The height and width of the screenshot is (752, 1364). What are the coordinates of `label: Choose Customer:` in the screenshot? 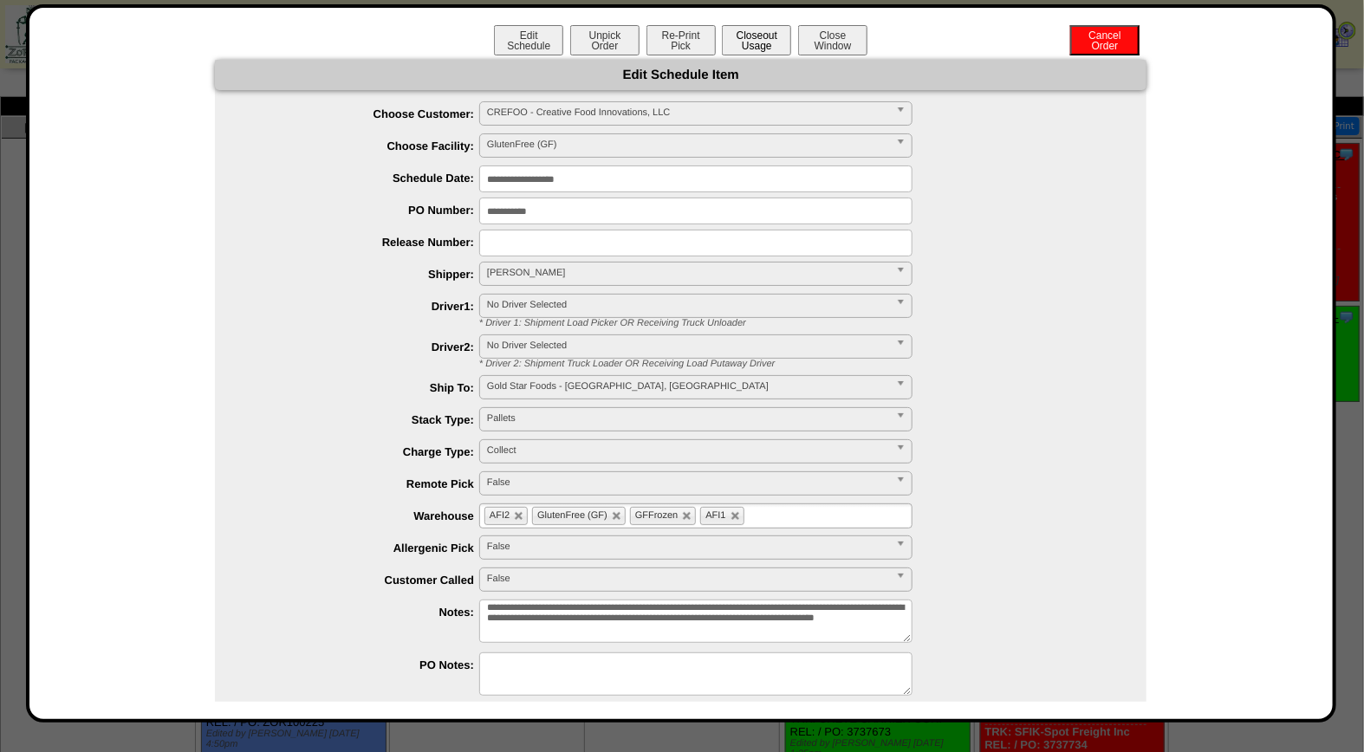 It's located at (364, 114).